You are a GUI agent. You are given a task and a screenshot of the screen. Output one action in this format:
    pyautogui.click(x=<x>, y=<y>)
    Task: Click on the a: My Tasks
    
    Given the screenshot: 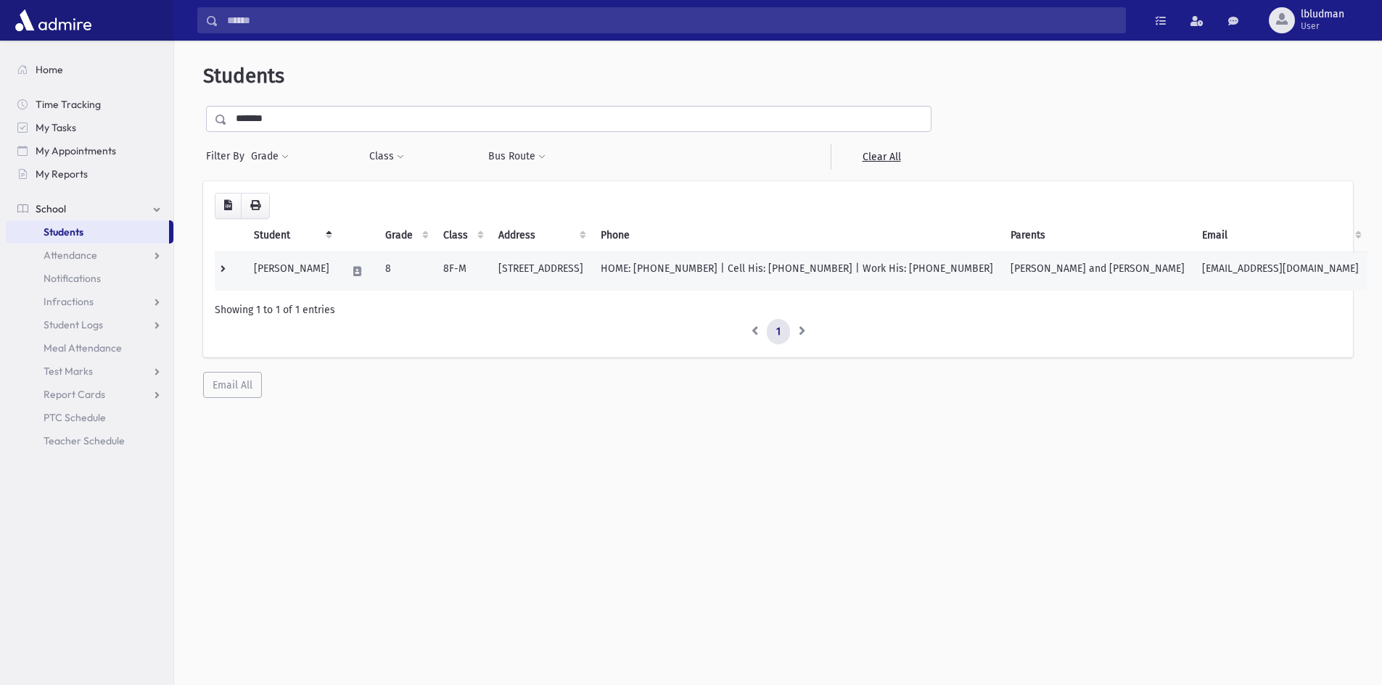 What is the action you would take?
    pyautogui.click(x=89, y=128)
    